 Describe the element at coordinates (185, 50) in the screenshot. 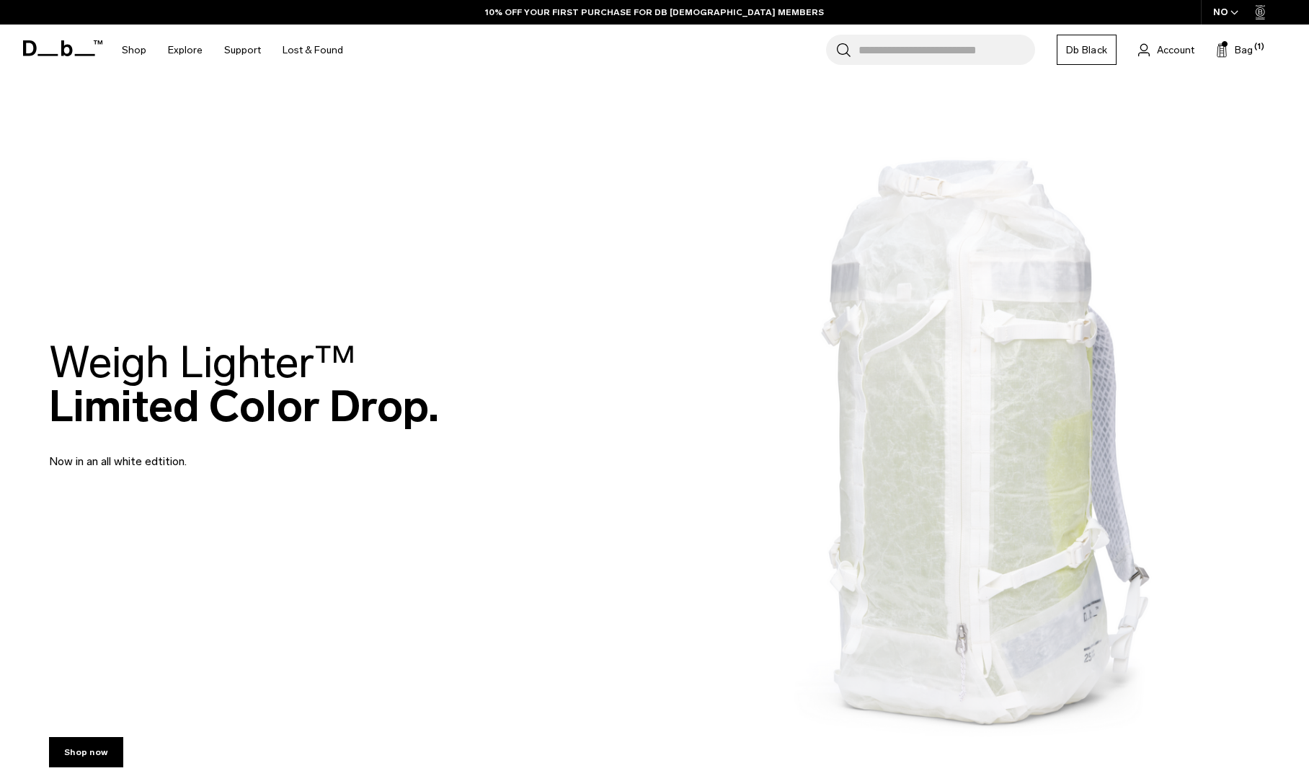

I see `a: Explore` at that location.